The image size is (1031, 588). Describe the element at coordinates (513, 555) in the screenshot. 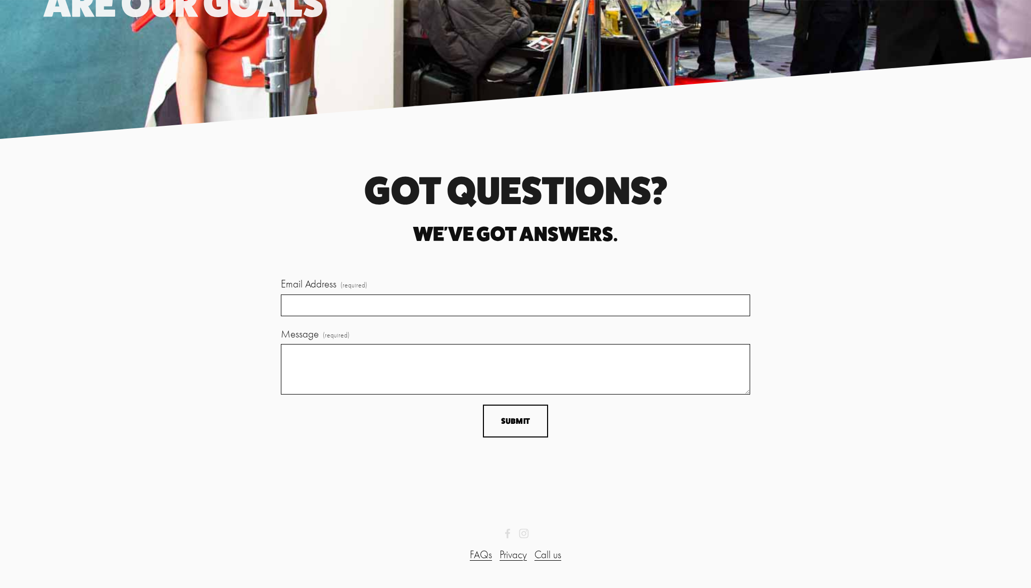

I see `a: Privacy` at that location.